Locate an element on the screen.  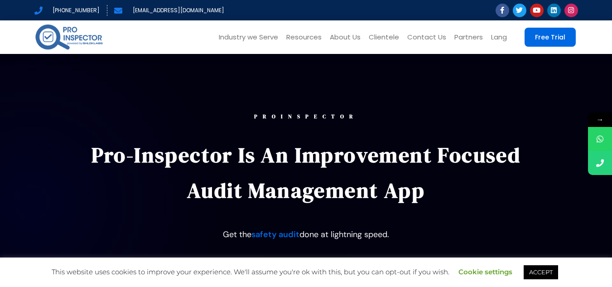
p: Get the done at lightning speed. is located at coordinates (306, 234).